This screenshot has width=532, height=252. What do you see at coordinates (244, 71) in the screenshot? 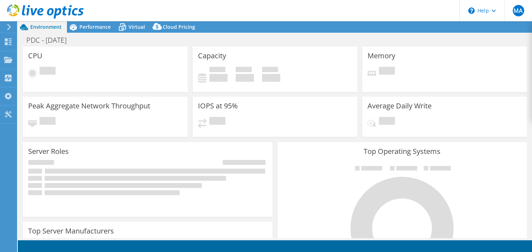
I see `span: Free` at bounding box center [244, 71].